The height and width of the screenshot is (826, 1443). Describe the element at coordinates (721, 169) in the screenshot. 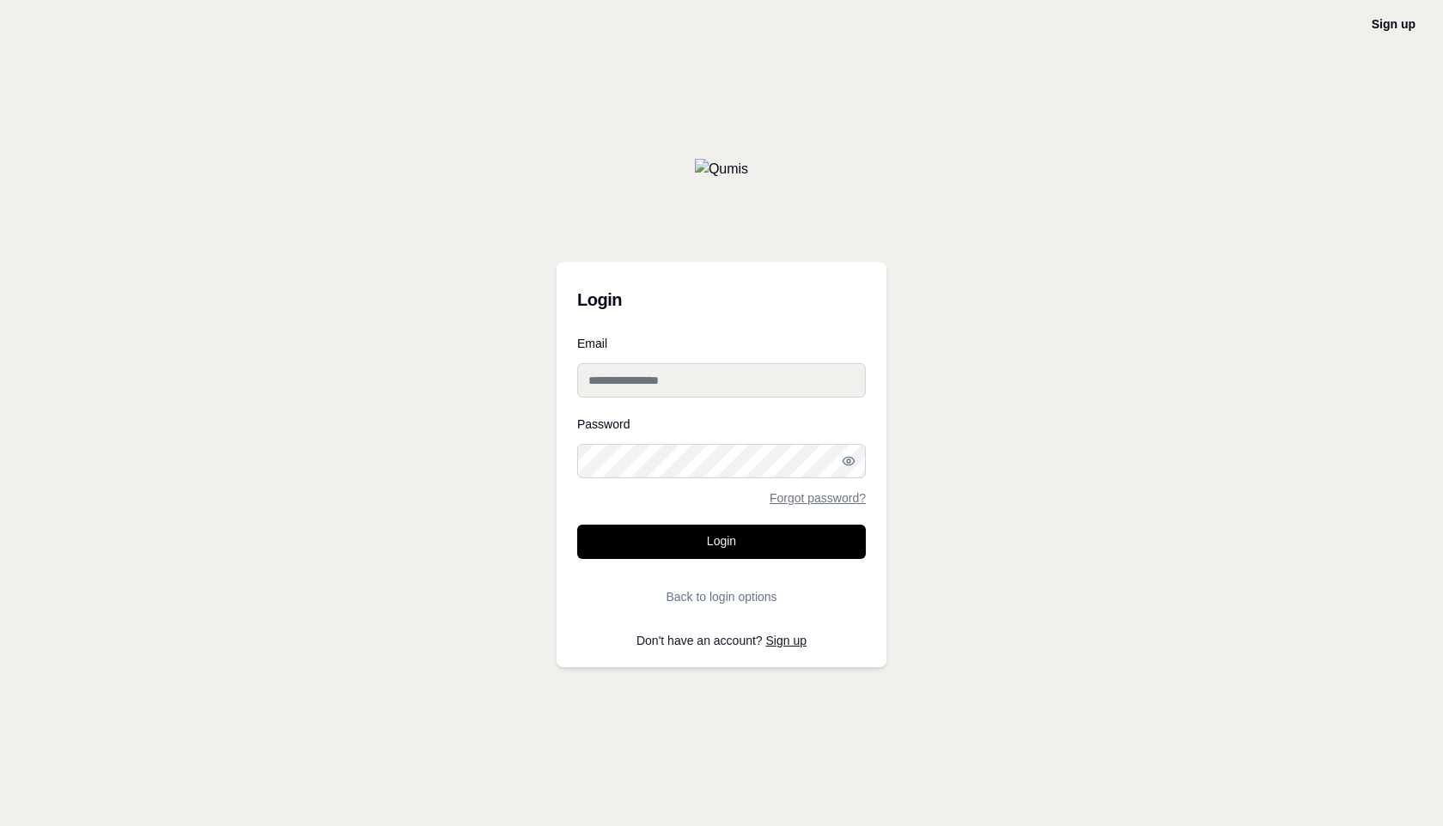

I see `img: Qumis` at that location.